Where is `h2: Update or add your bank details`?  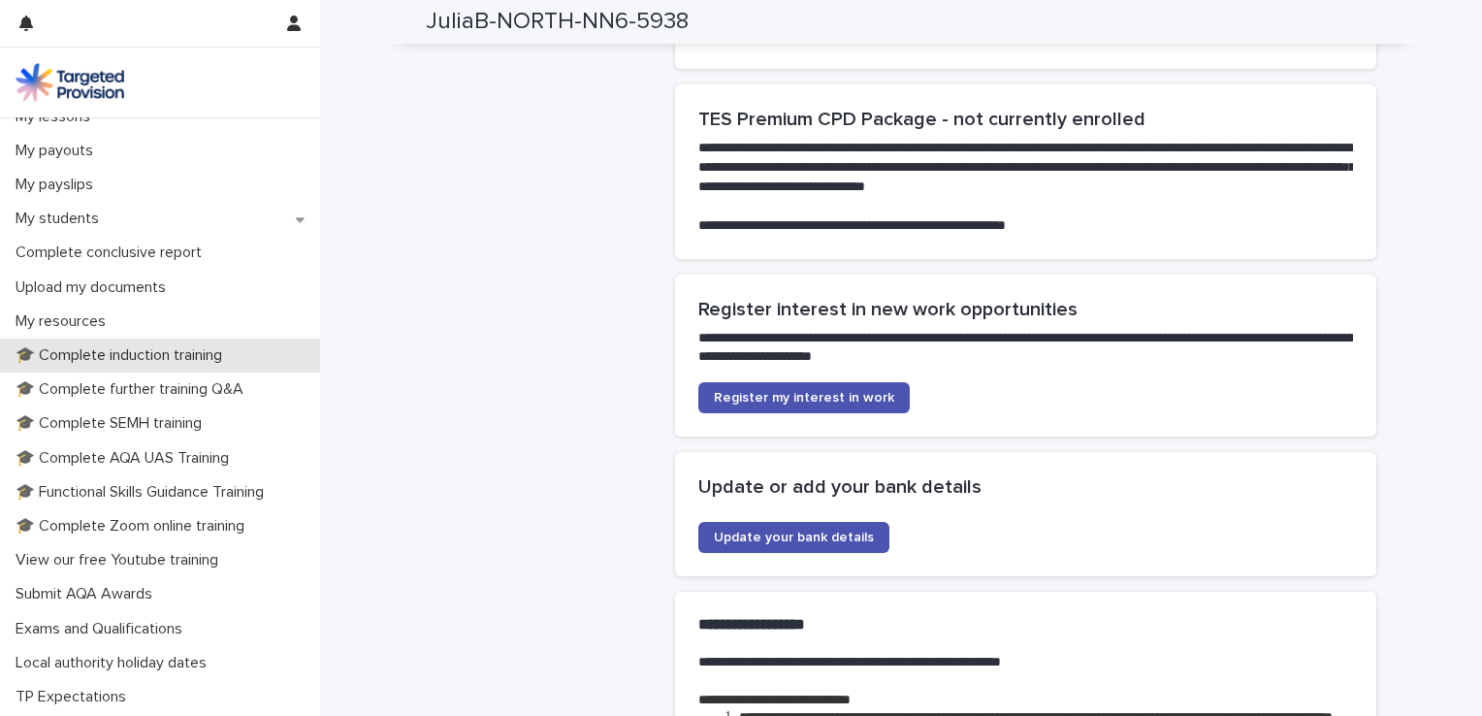
h2: Update or add your bank details is located at coordinates (1025, 487).